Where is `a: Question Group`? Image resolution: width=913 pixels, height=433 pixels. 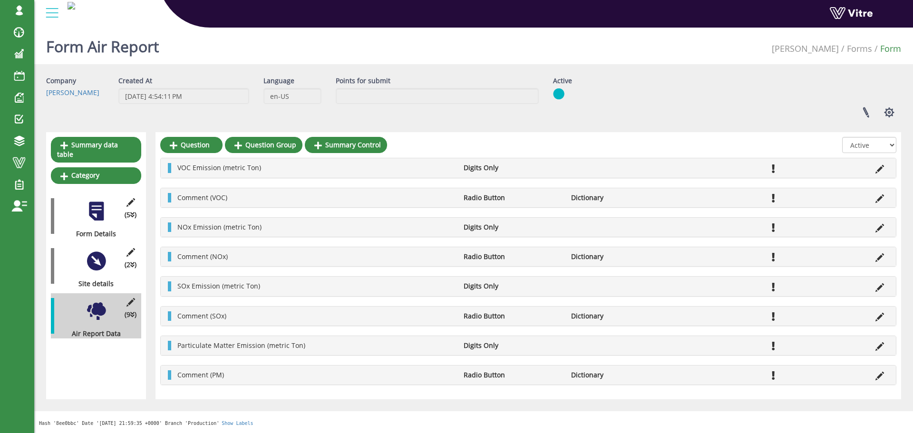 a: Question Group is located at coordinates (263, 145).